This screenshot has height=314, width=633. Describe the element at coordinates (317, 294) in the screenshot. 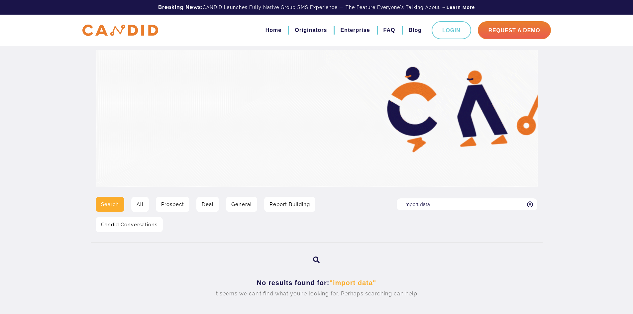

I see `p: It seems we can’t find what you’re looking for. Perhaps searching can help.` at that location.